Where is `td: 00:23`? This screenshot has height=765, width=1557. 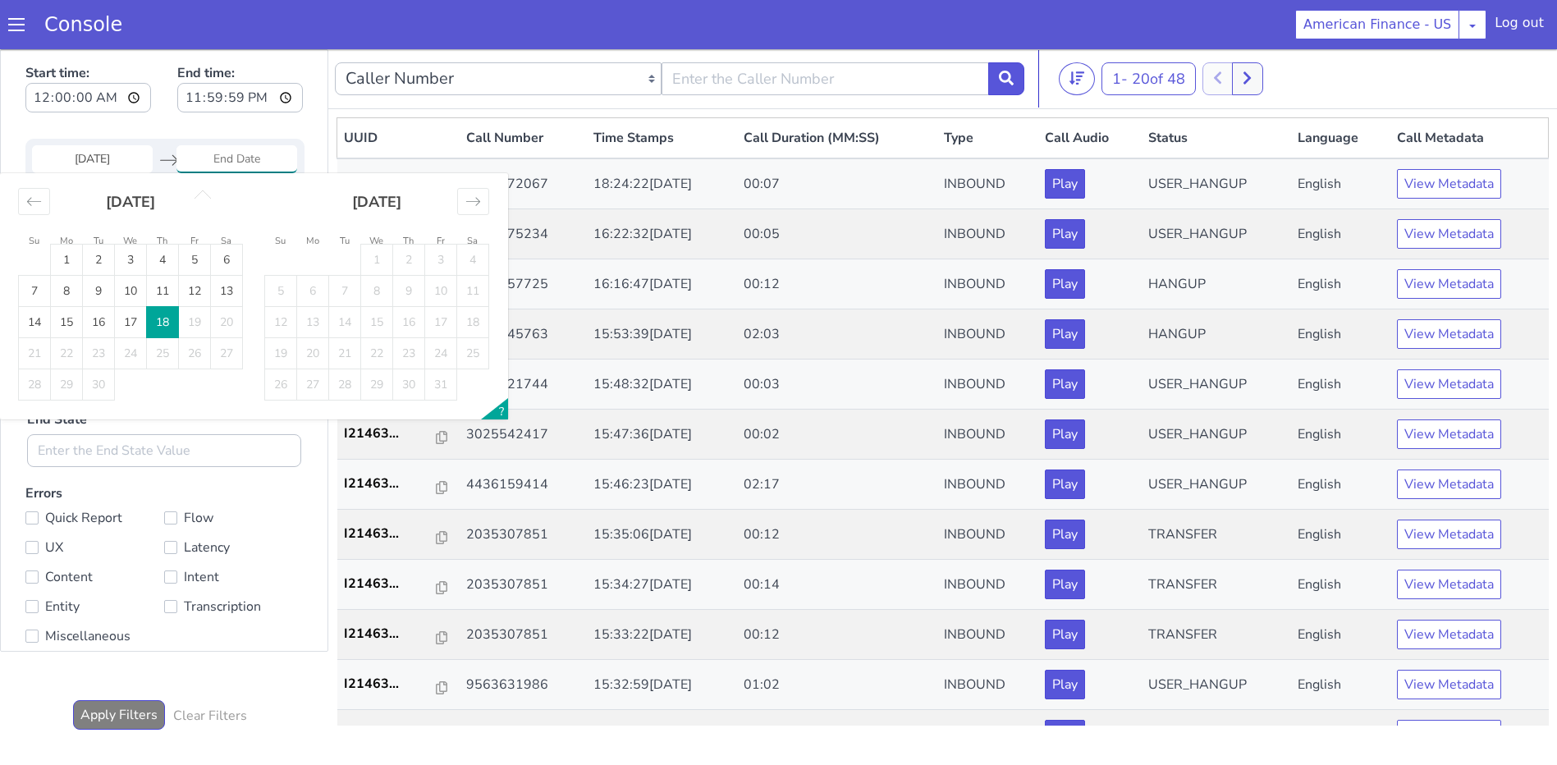
td: 00:23 is located at coordinates (837, 685).